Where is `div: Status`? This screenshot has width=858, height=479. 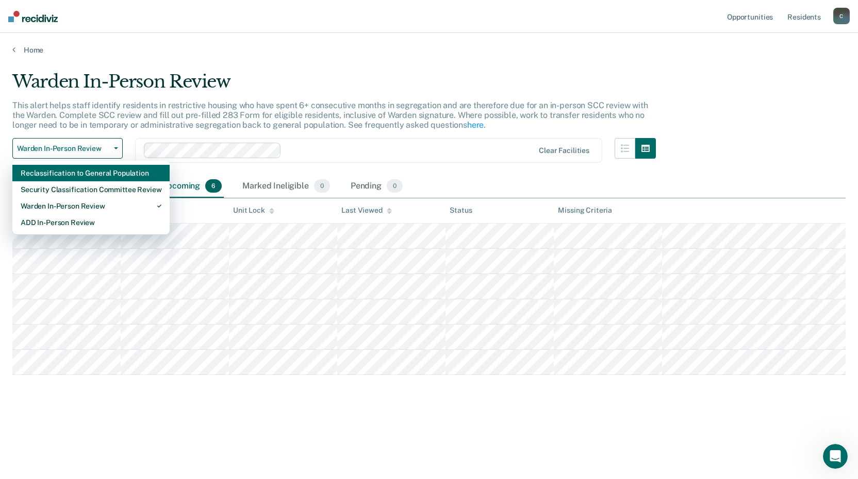
div: Status is located at coordinates (460, 210).